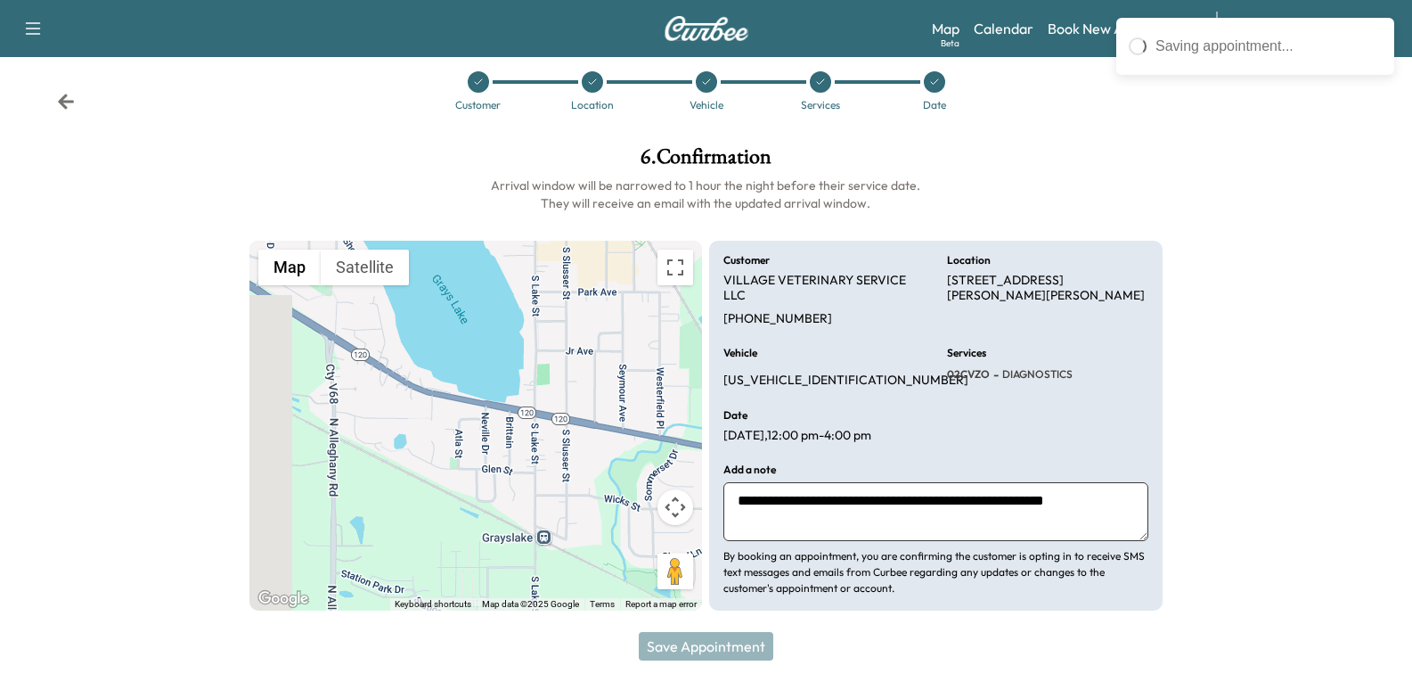 Image resolution: width=1412 pixels, height=682 pixels. What do you see at coordinates (824, 288) in the screenshot?
I see `p: VILLAGE VETERINARY SERVICE LLC` at bounding box center [824, 288].